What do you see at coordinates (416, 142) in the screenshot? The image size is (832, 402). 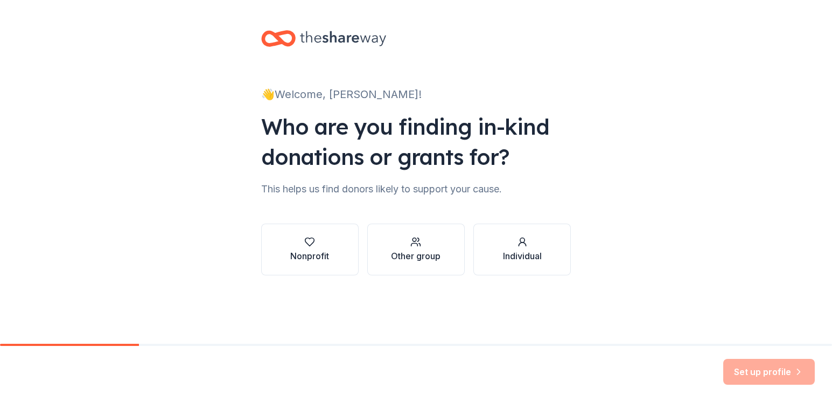 I see `div: Who are you finding in-kind donations or grants for?` at bounding box center [416, 142].